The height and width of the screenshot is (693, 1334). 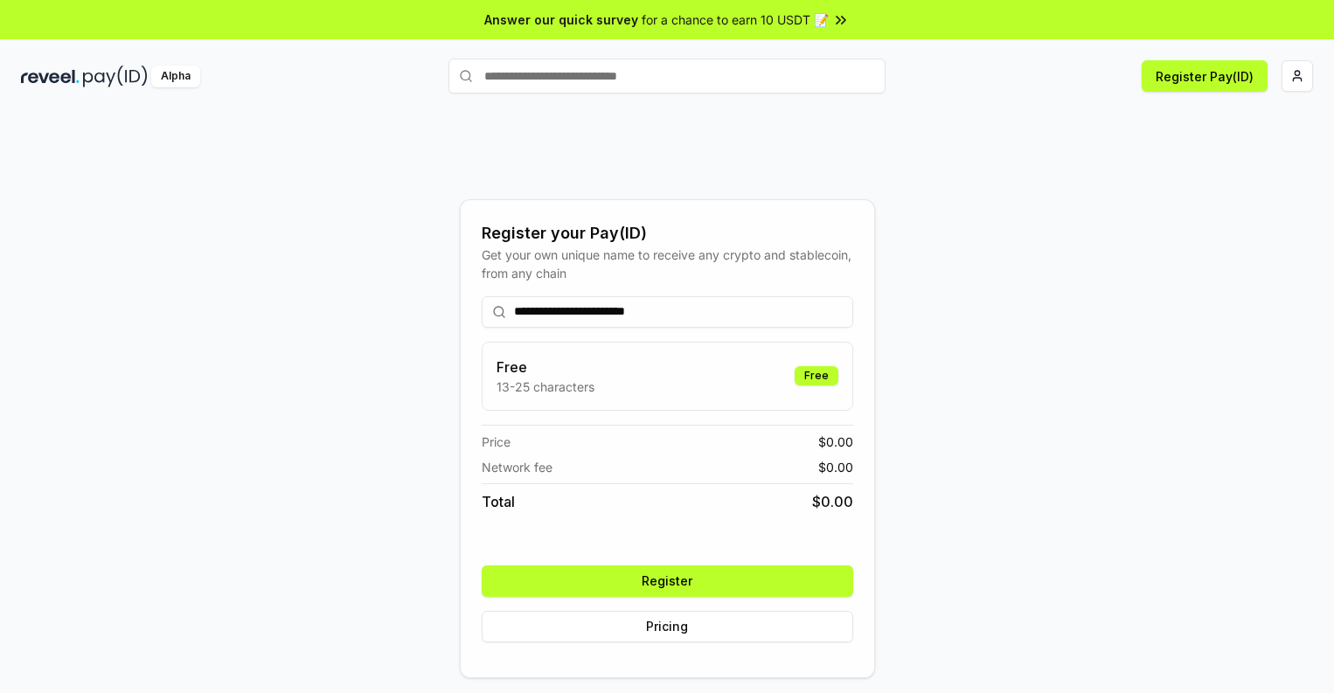 I want to click on div: Register your Pay(ID), so click(x=667, y=233).